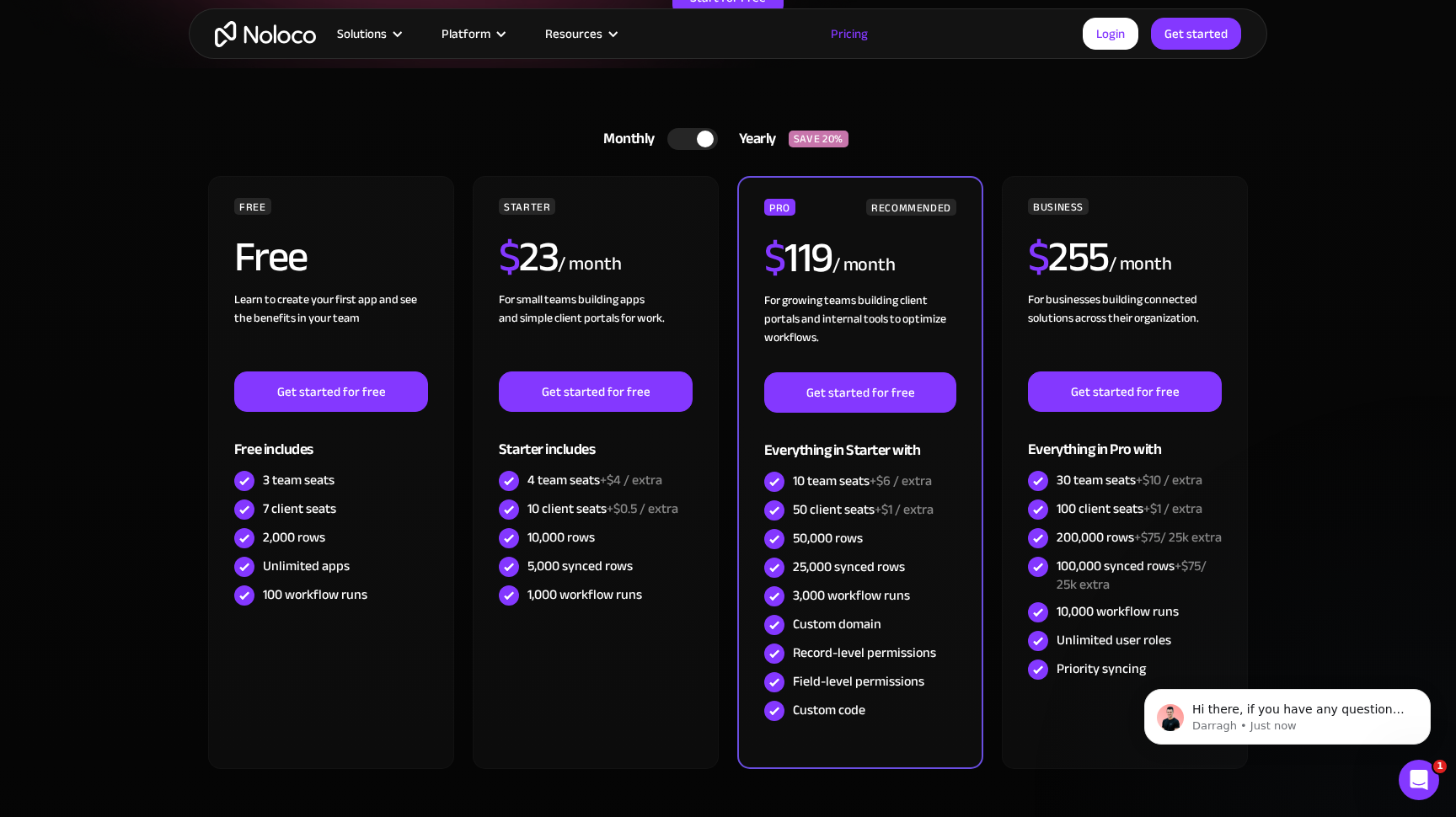 Image resolution: width=1456 pixels, height=817 pixels. Describe the element at coordinates (861, 332) in the screenshot. I see `div: For growing teams building client portals and internal tools to optimize workflows.` at that location.